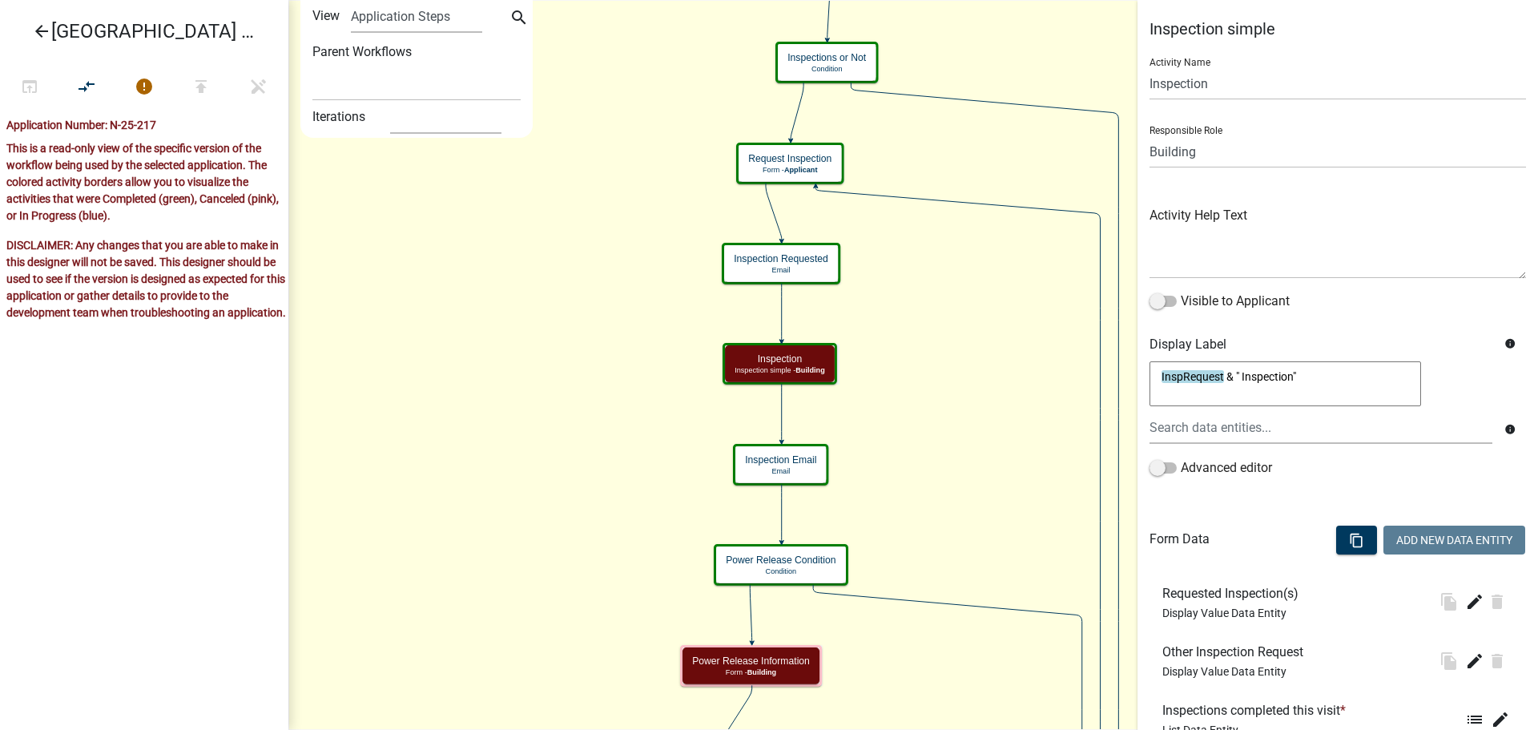  What do you see at coordinates (1321, 427) in the screenshot?
I see `input: Search data entities...` at bounding box center [1321, 427].